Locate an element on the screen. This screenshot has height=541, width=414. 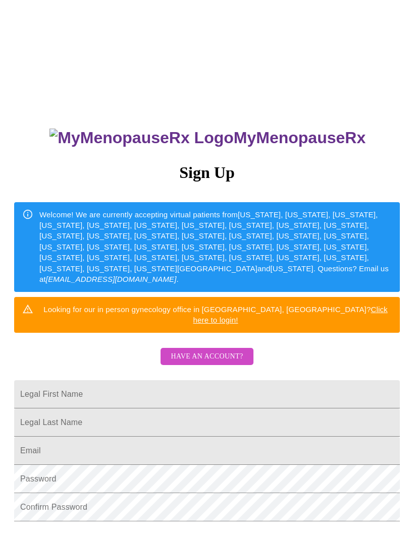
span: Have an account? is located at coordinates (206, 357).